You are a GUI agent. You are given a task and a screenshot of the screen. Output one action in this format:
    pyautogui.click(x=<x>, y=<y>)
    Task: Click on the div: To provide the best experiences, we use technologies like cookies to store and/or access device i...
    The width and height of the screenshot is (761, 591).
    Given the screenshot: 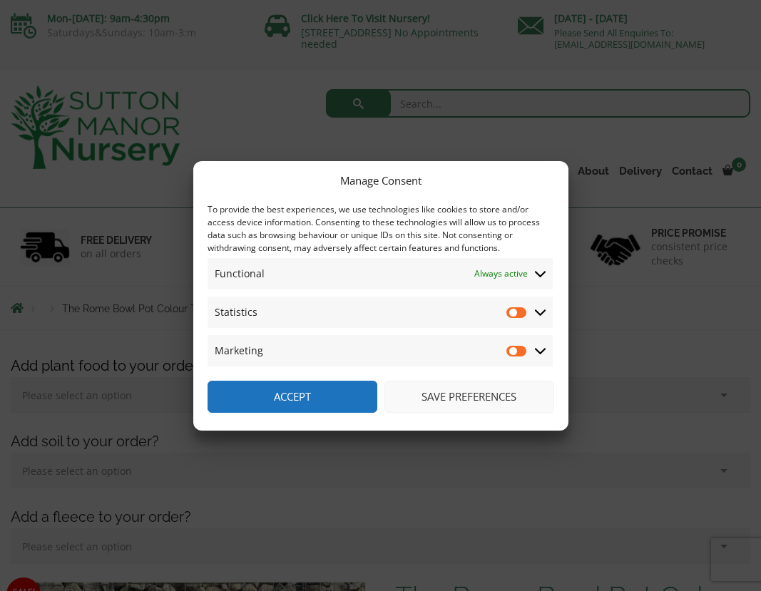 What is the action you would take?
    pyautogui.click(x=380, y=229)
    